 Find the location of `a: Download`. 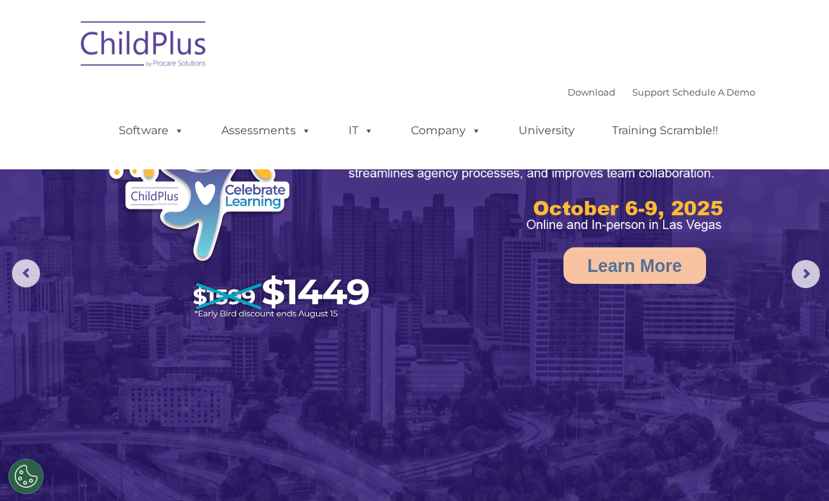

a: Download is located at coordinates (592, 92).